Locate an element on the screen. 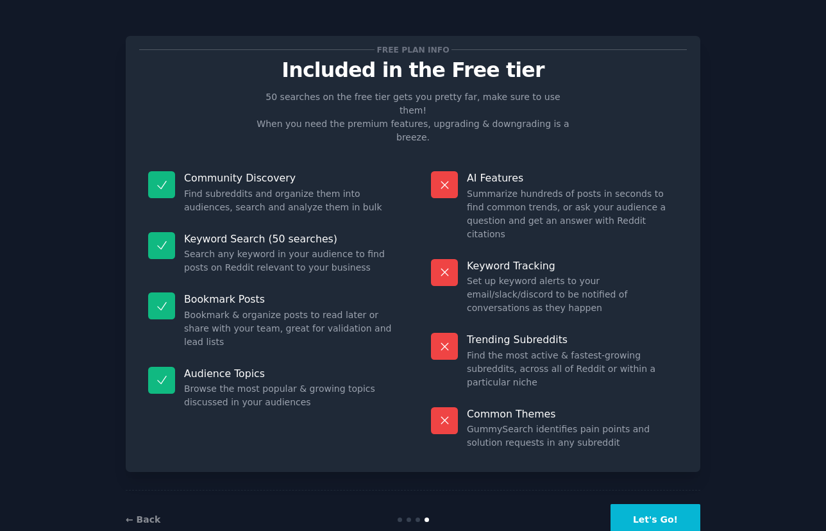 The height and width of the screenshot is (531, 826). p: Keyword Tracking is located at coordinates (572, 266).